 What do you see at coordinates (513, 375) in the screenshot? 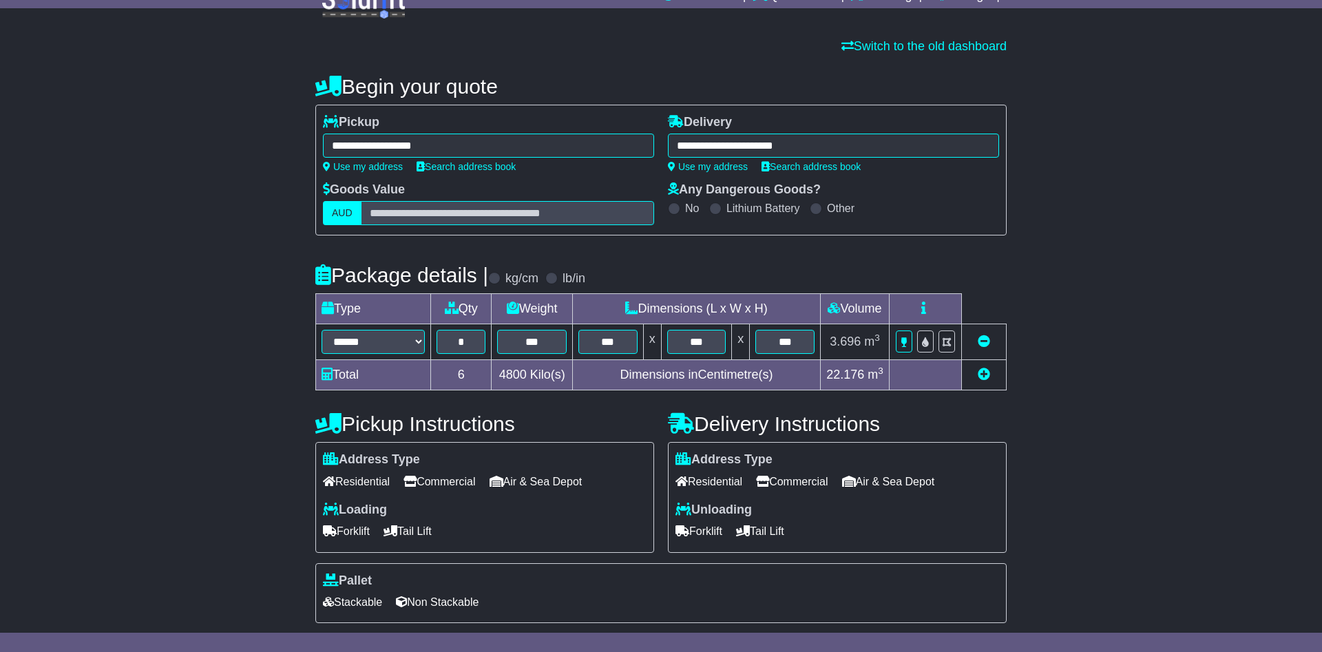
I see `span: 4800` at bounding box center [513, 375].